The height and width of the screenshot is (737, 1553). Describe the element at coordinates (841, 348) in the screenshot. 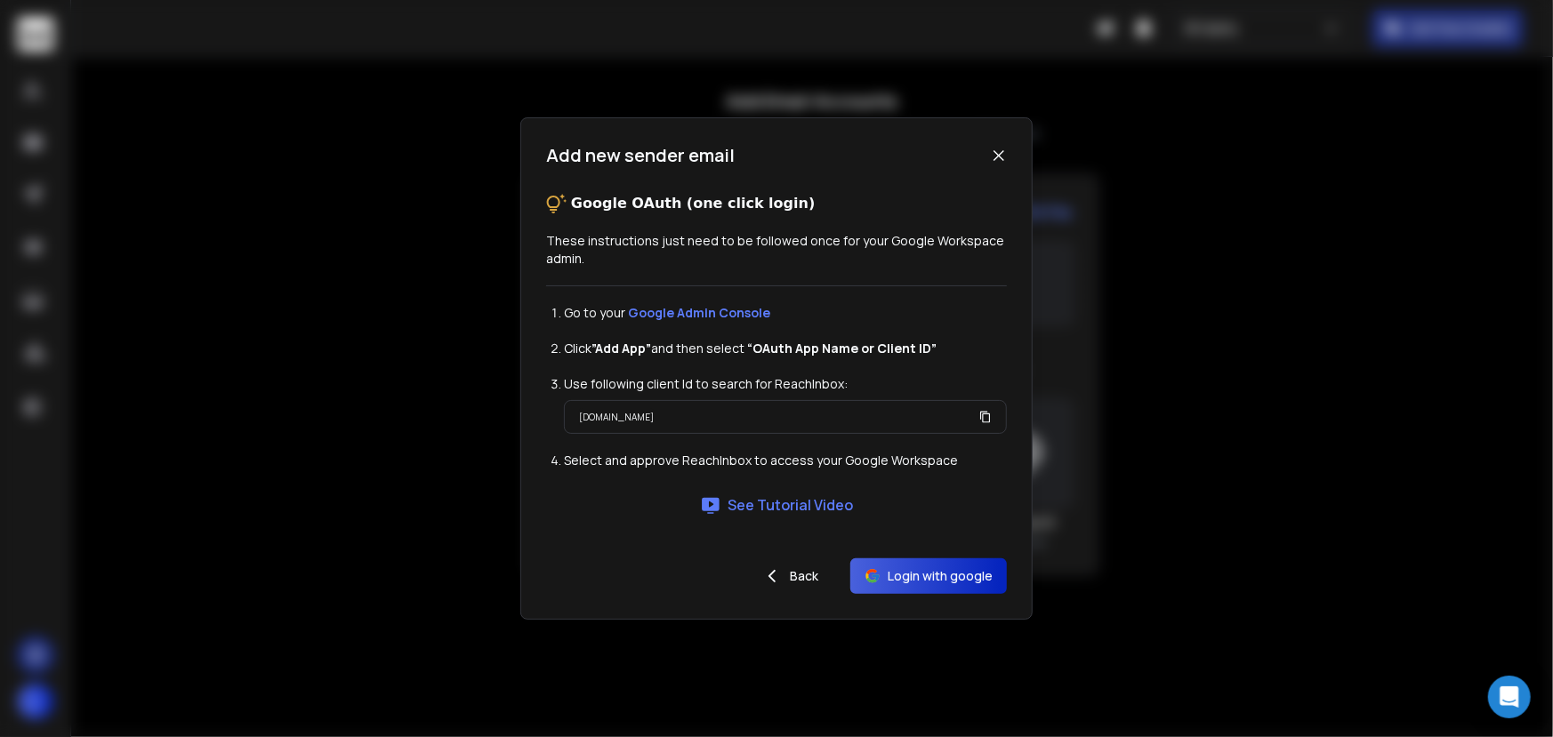

I see `strong: “OAuth App Name or Client ID”` at that location.